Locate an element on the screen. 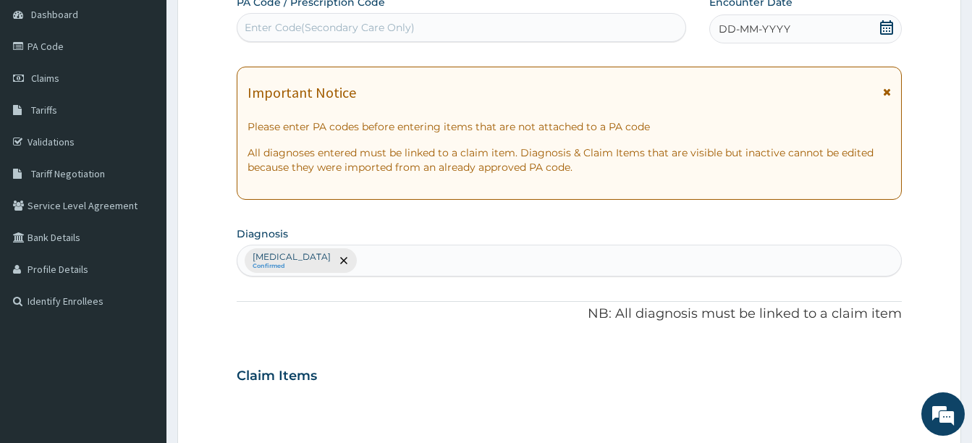 The height and width of the screenshot is (443, 972). p: All diagnoses entered must be linked to a claim item. Diagnosis & Claim Items that are visible bu... is located at coordinates (569, 160).